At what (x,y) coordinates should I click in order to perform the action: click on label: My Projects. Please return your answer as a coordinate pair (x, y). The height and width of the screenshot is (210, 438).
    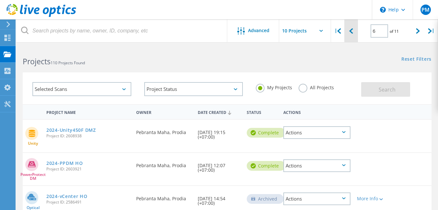
    Looking at the image, I should click on (274, 87).